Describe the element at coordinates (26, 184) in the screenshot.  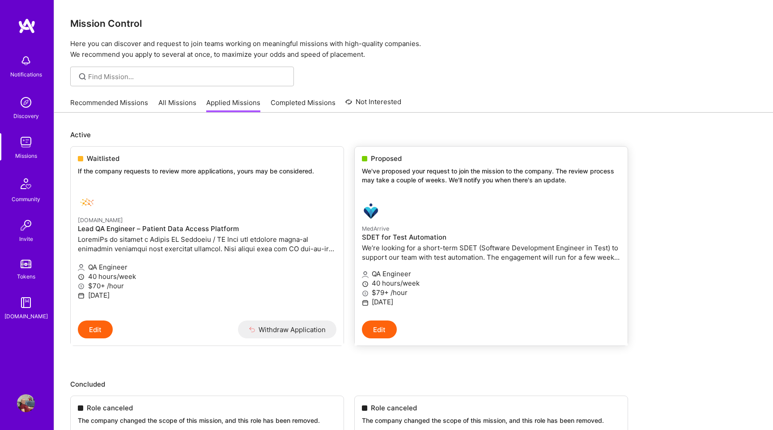
I see `img: Community` at that location.